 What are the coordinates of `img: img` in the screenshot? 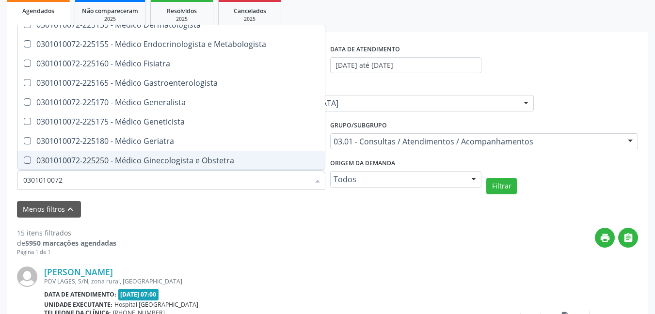 It's located at (27, 277).